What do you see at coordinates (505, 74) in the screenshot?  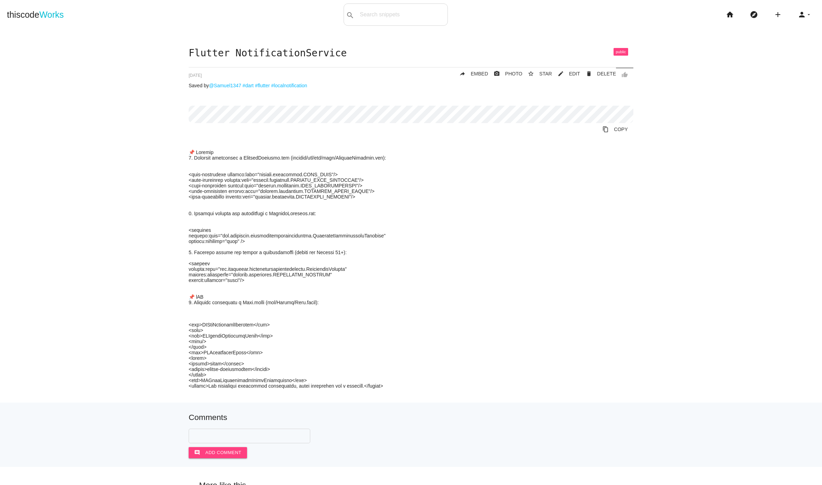 I see `a: photo_cameraPHOTO` at bounding box center [505, 74].